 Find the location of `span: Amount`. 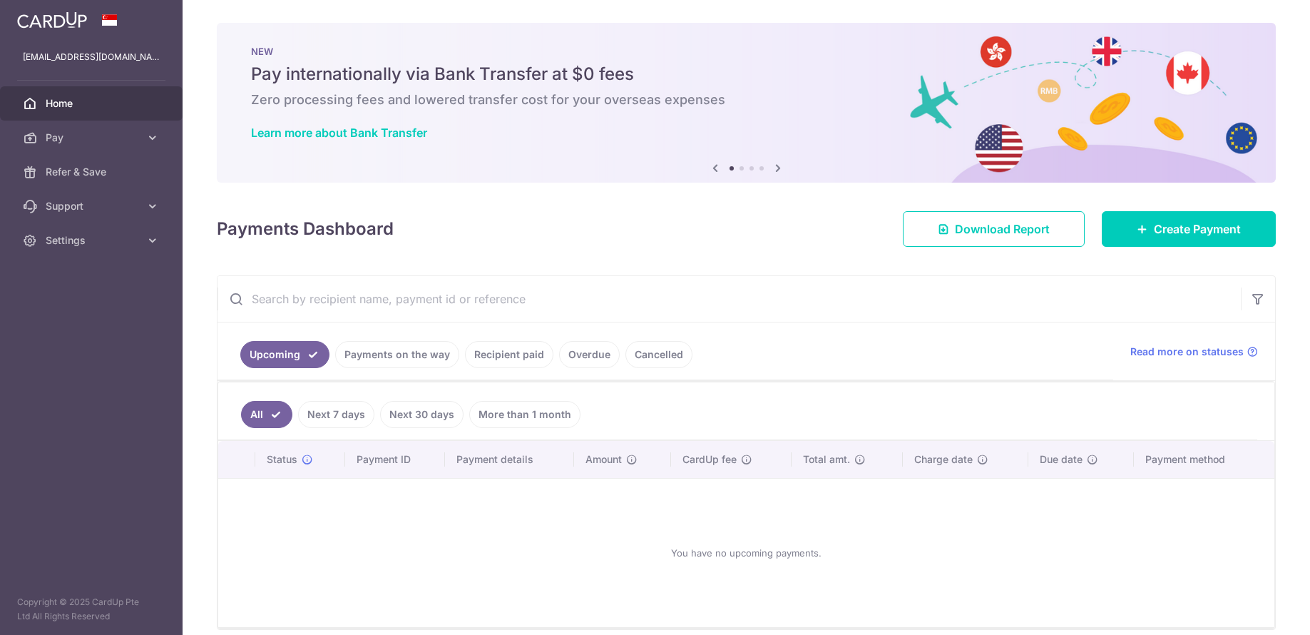

span: Amount is located at coordinates (603, 459).